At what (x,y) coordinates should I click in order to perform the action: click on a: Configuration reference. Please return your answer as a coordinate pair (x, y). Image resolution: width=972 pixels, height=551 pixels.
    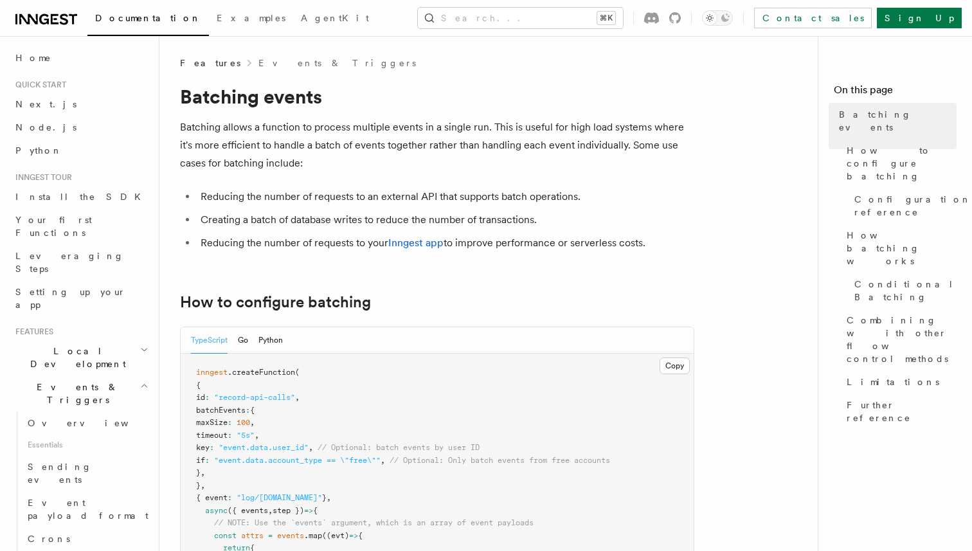
    Looking at the image, I should click on (902, 206).